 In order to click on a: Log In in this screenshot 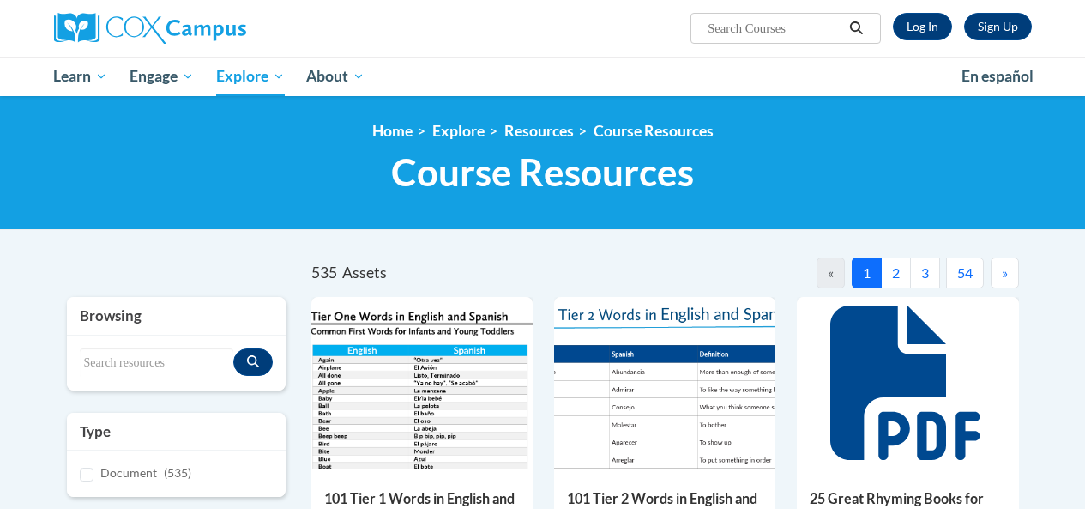, I will do `click(922, 27)`.